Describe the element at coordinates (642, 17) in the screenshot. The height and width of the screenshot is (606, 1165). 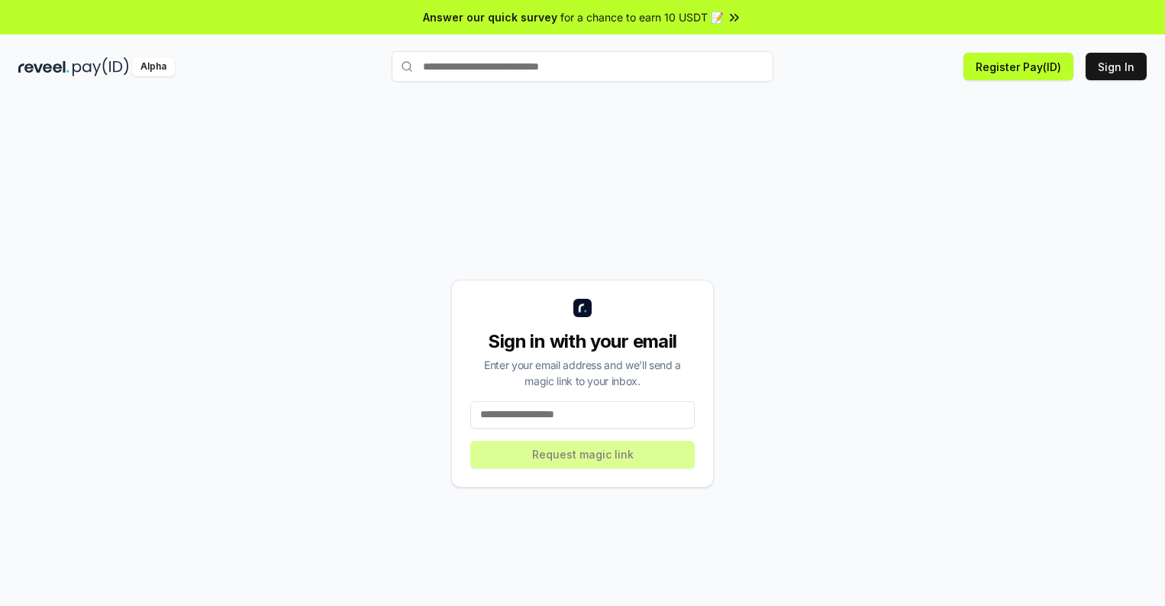
I see `span: for a chance to earn 10 USDT 📝` at that location.